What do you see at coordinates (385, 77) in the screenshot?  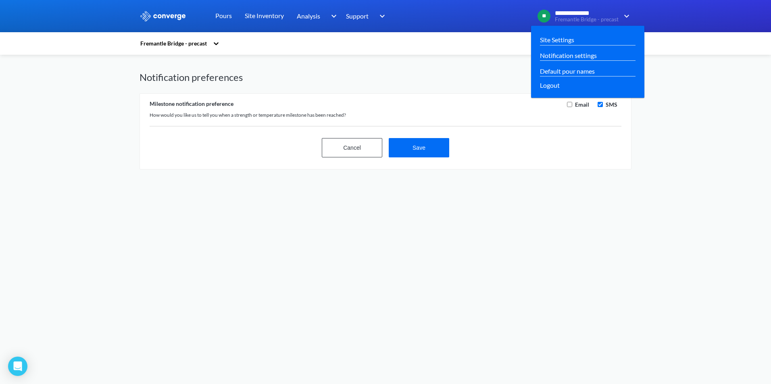 I see `h1: Notification preferences` at bounding box center [385, 77].